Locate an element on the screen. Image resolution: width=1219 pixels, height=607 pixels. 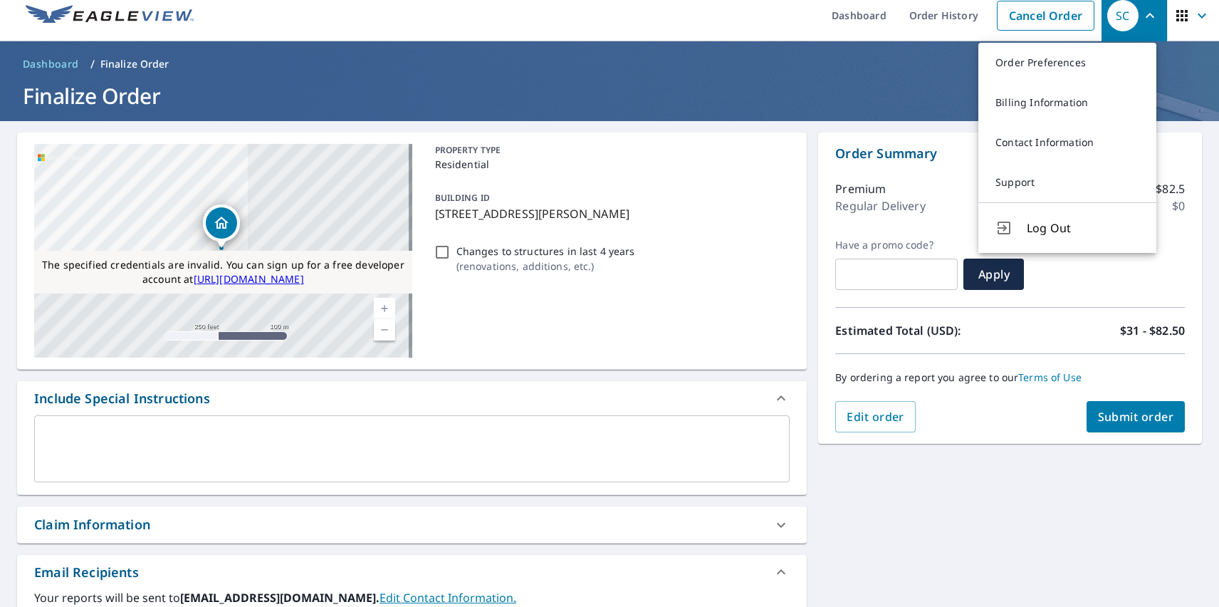
button: Edit order is located at coordinates (875, 416).